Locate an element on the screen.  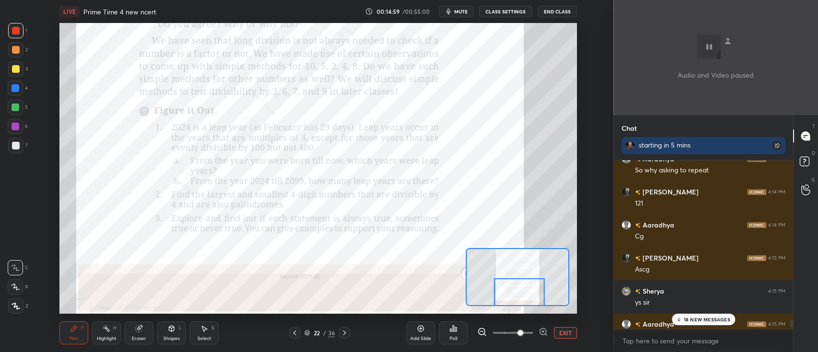
div: Pen is located at coordinates (74, 339).